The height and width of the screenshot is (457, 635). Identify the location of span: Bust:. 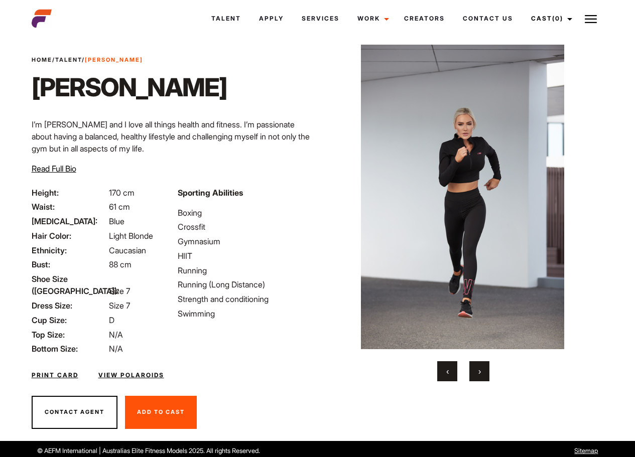
(69, 264).